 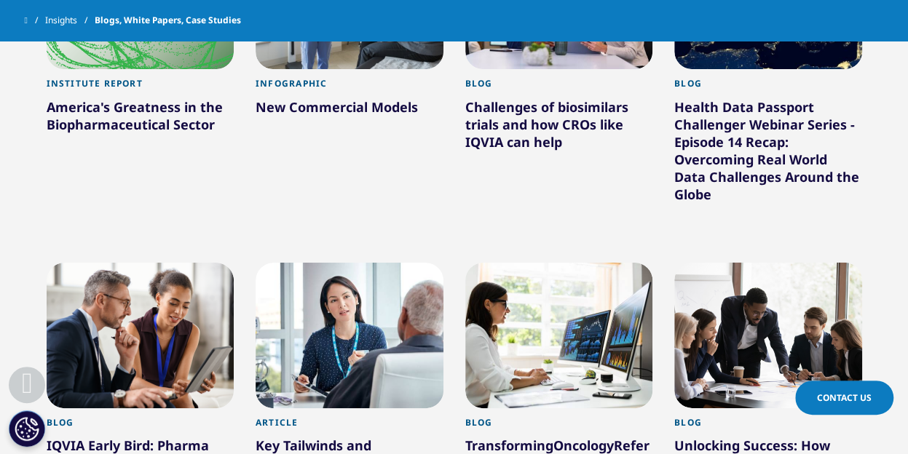 I want to click on div: America's Greatness in the Biopharmaceutical Sector, so click(x=141, y=119).